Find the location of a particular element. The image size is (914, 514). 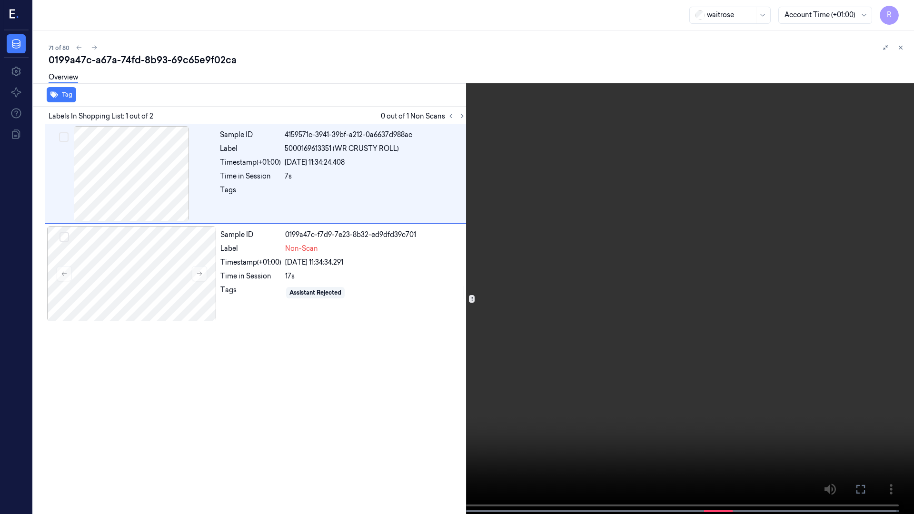

span: 71 of 80 is located at coordinates (59, 48).